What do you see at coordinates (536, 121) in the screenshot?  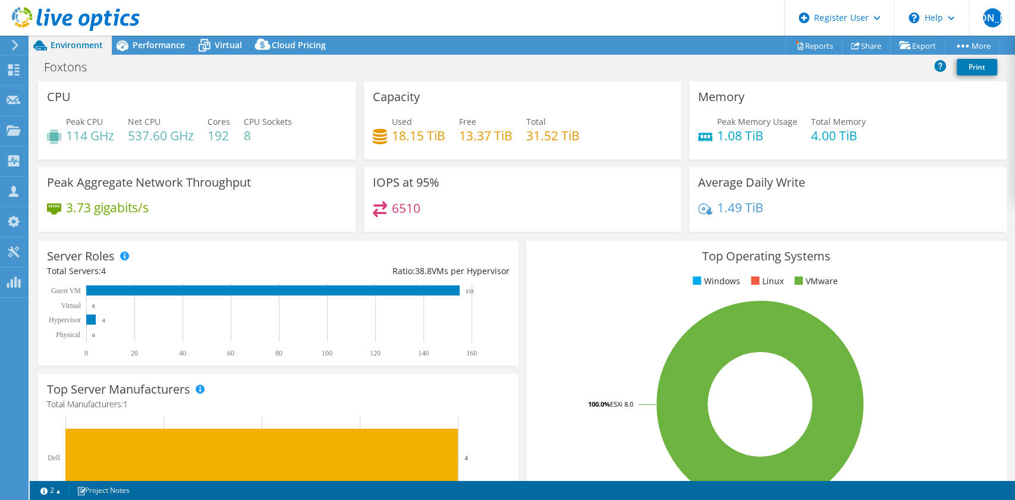 I see `span: Total` at bounding box center [536, 121].